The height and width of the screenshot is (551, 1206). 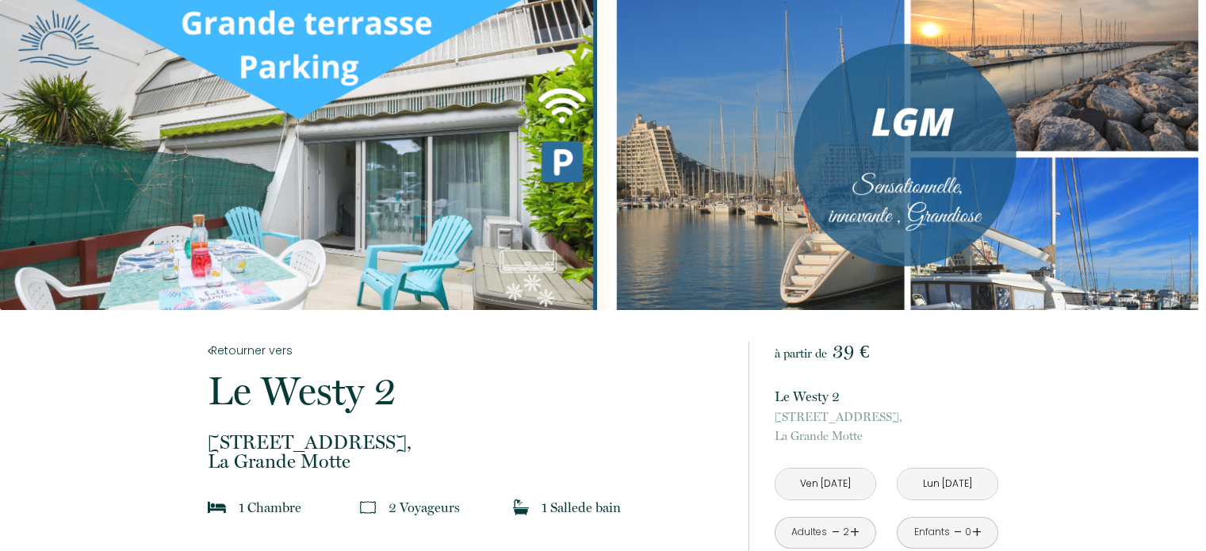 I want to click on div: 2, so click(x=846, y=532).